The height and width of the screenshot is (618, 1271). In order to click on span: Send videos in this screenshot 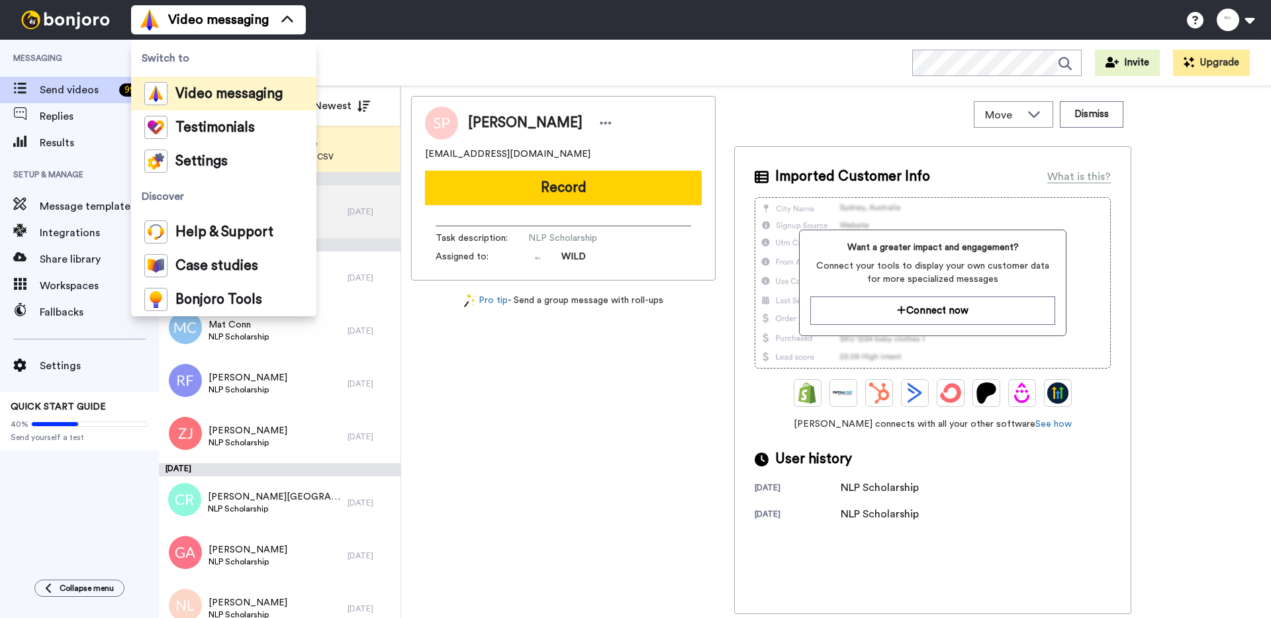, I will do `click(77, 90)`.